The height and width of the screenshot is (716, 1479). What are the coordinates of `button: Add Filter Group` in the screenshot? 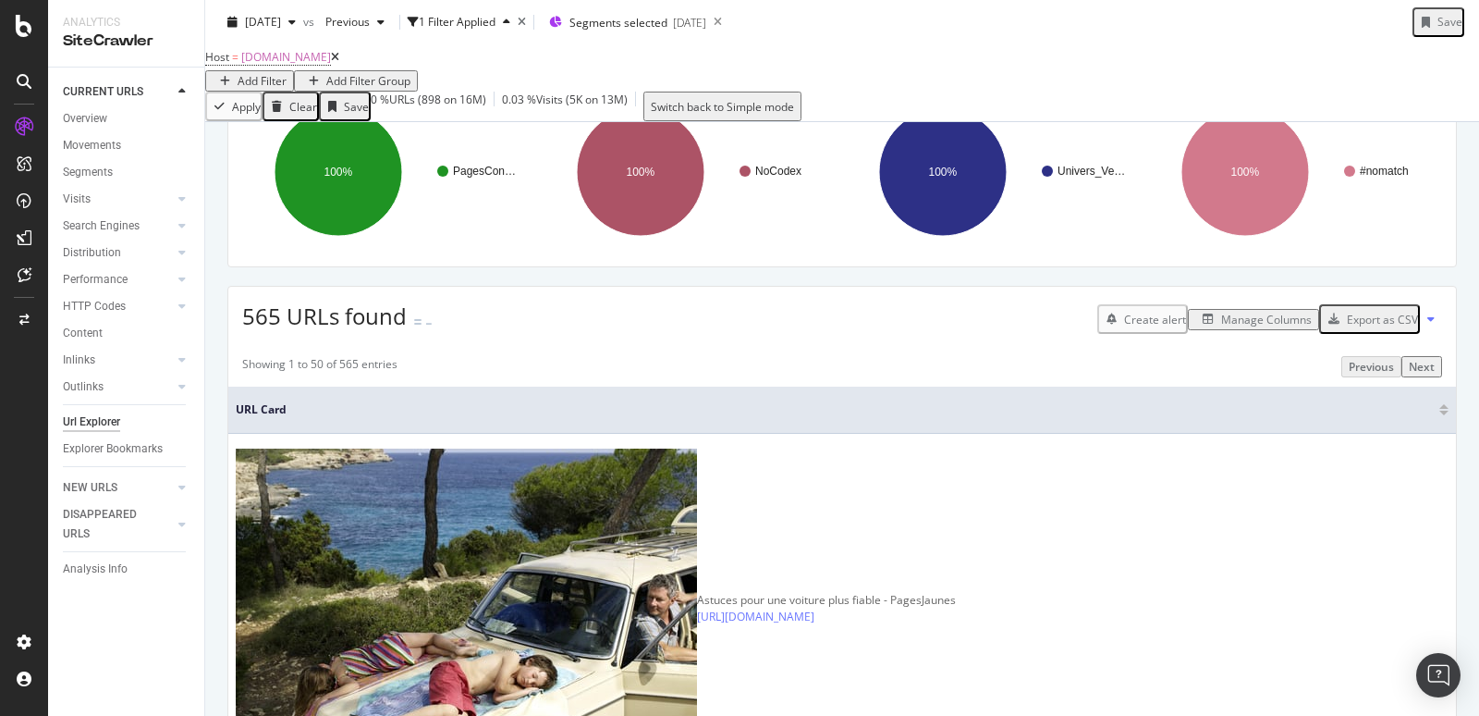 It's located at (356, 80).